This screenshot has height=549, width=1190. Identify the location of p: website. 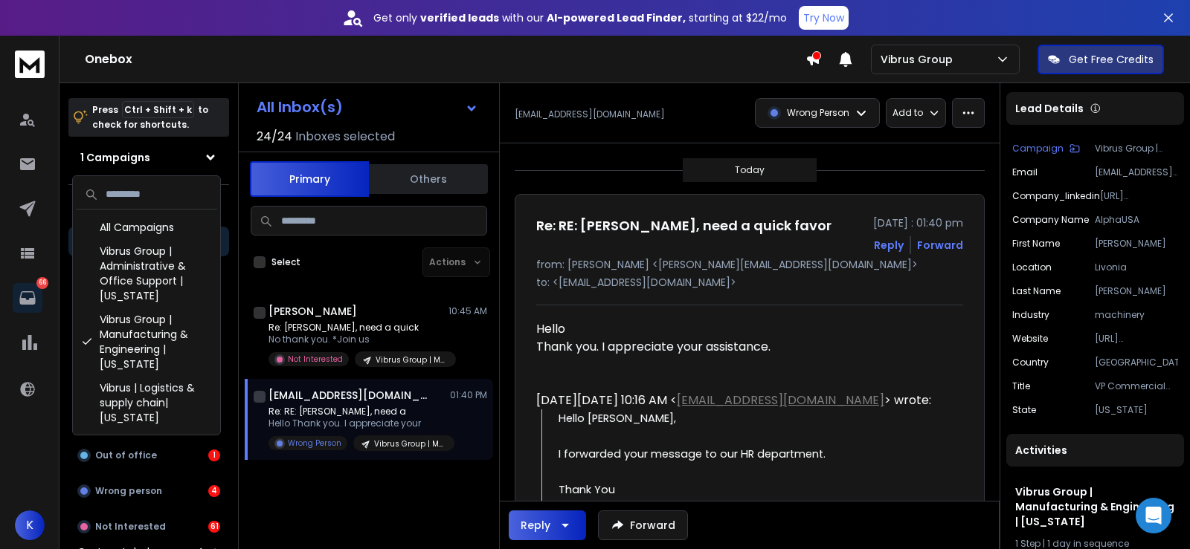
(1030, 339).